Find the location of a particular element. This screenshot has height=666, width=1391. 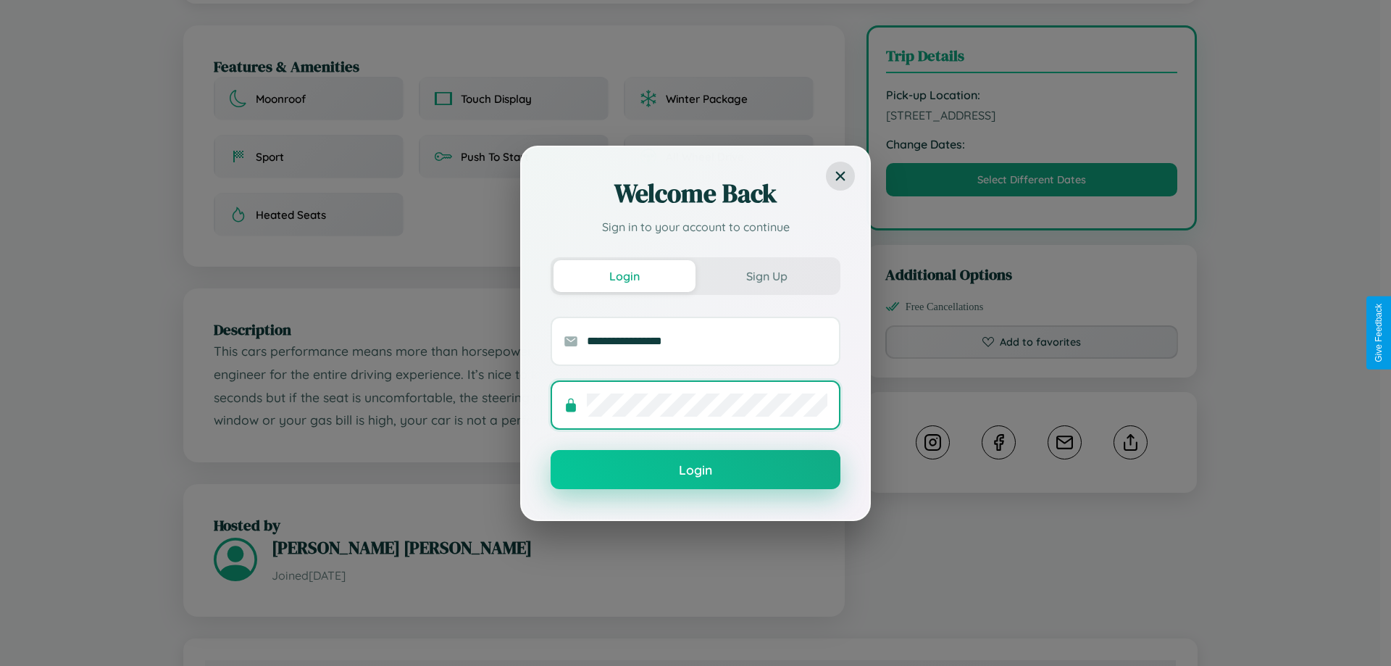

button: Sign Up is located at coordinates (767, 276).